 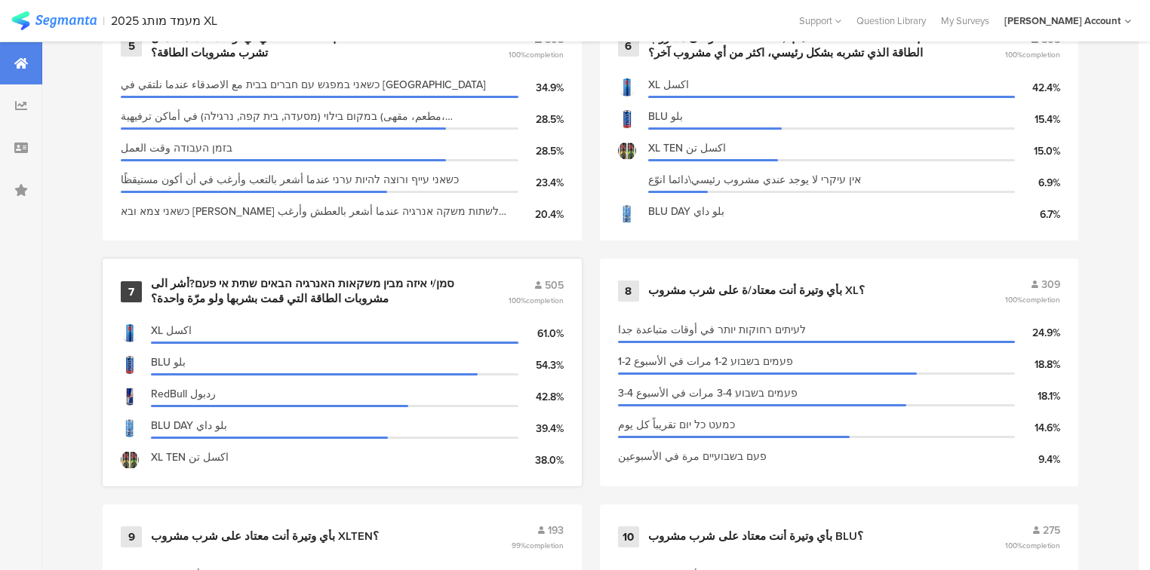 What do you see at coordinates (820, 20) in the screenshot?
I see `div: Support` at bounding box center [820, 20].